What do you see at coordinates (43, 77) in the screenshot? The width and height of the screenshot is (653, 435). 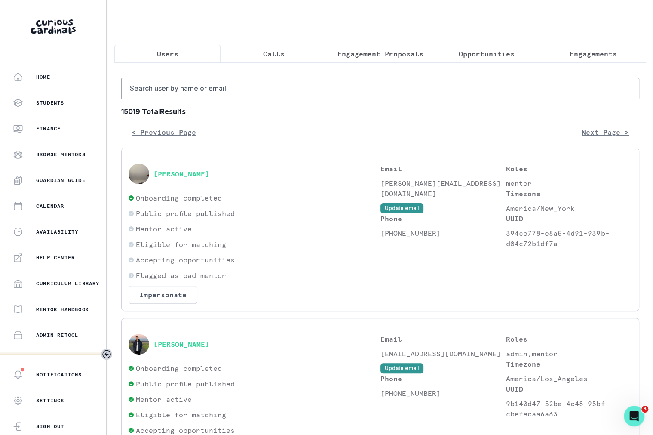 I see `p: Home` at bounding box center [43, 77].